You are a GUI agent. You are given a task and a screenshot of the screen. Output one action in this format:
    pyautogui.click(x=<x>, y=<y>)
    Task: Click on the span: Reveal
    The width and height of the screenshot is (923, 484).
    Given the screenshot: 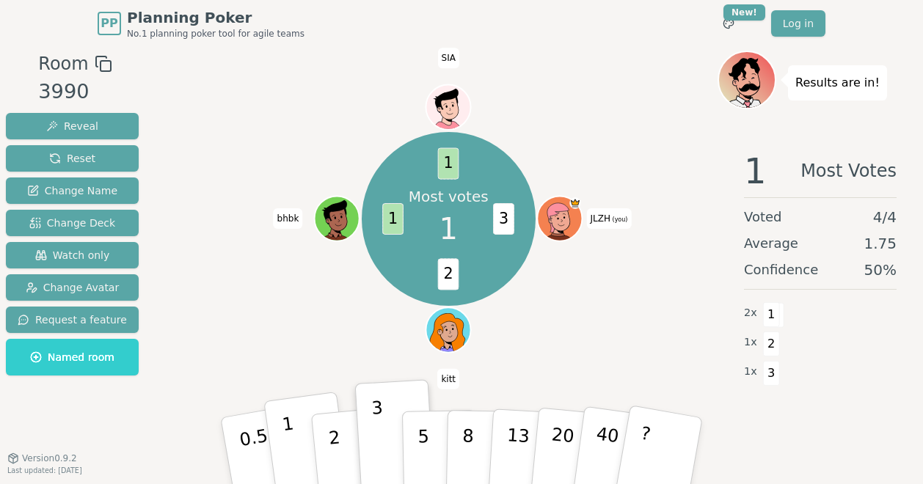 What is the action you would take?
    pyautogui.click(x=72, y=126)
    